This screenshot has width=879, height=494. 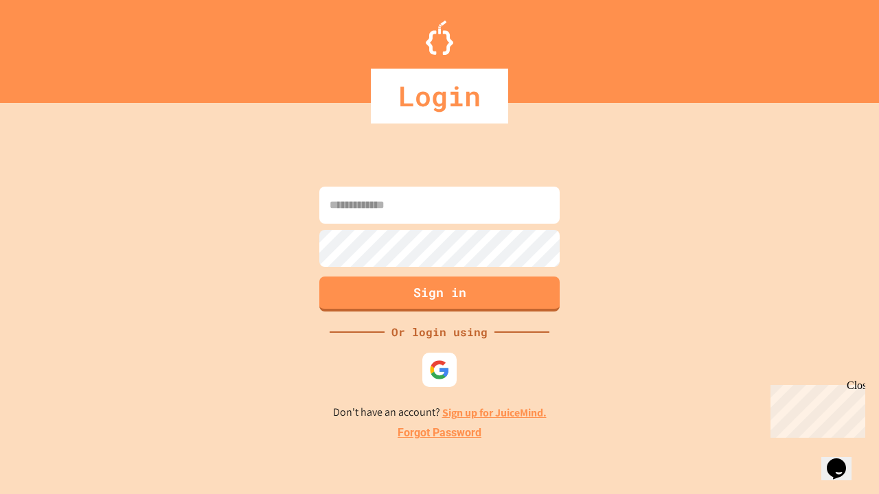 What do you see at coordinates (439, 332) in the screenshot?
I see `div: Or login using` at bounding box center [439, 332].